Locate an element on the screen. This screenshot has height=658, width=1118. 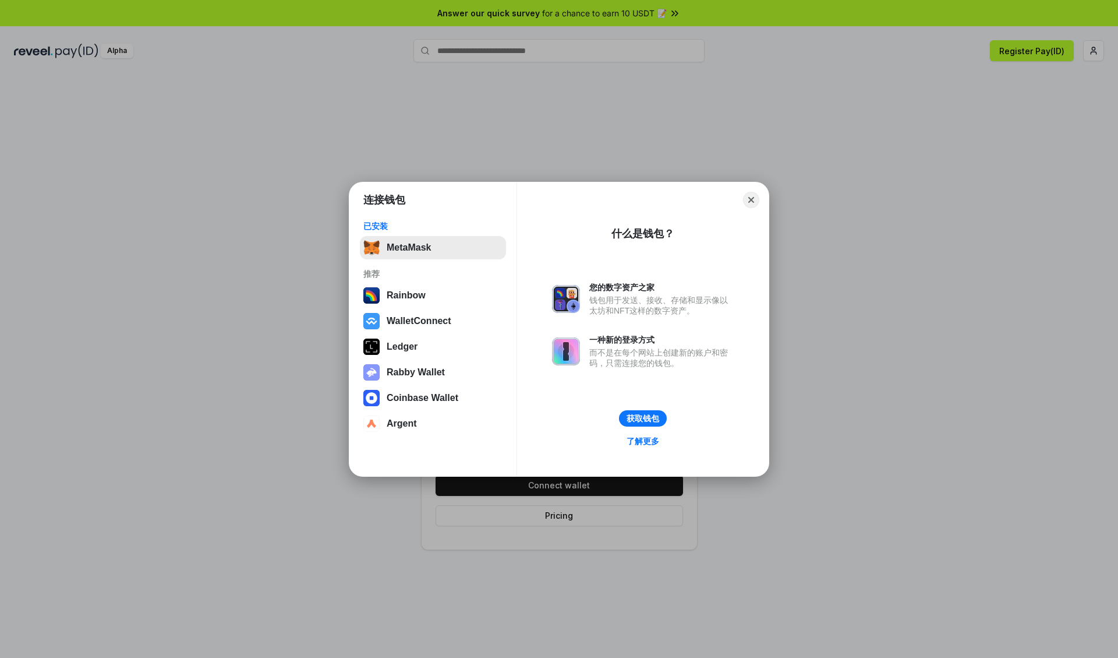
button: Argent is located at coordinates (433, 423).